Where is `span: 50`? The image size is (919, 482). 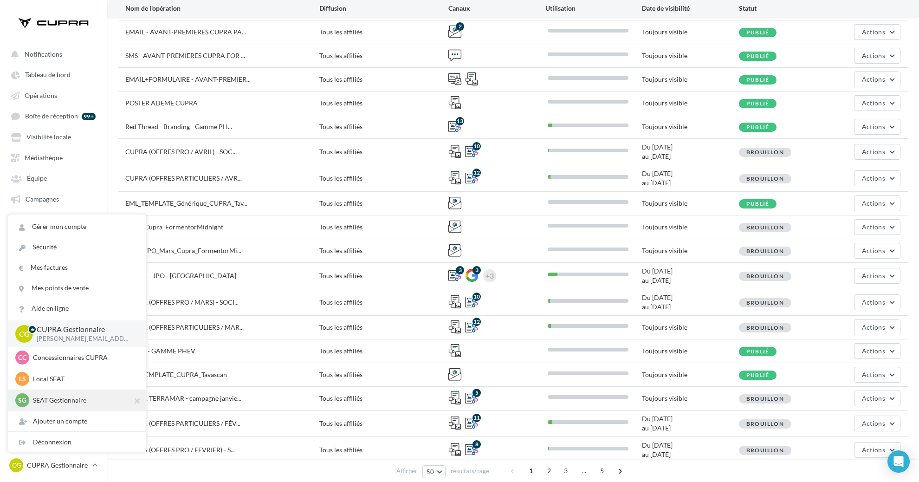
span: 50 is located at coordinates (430, 471).